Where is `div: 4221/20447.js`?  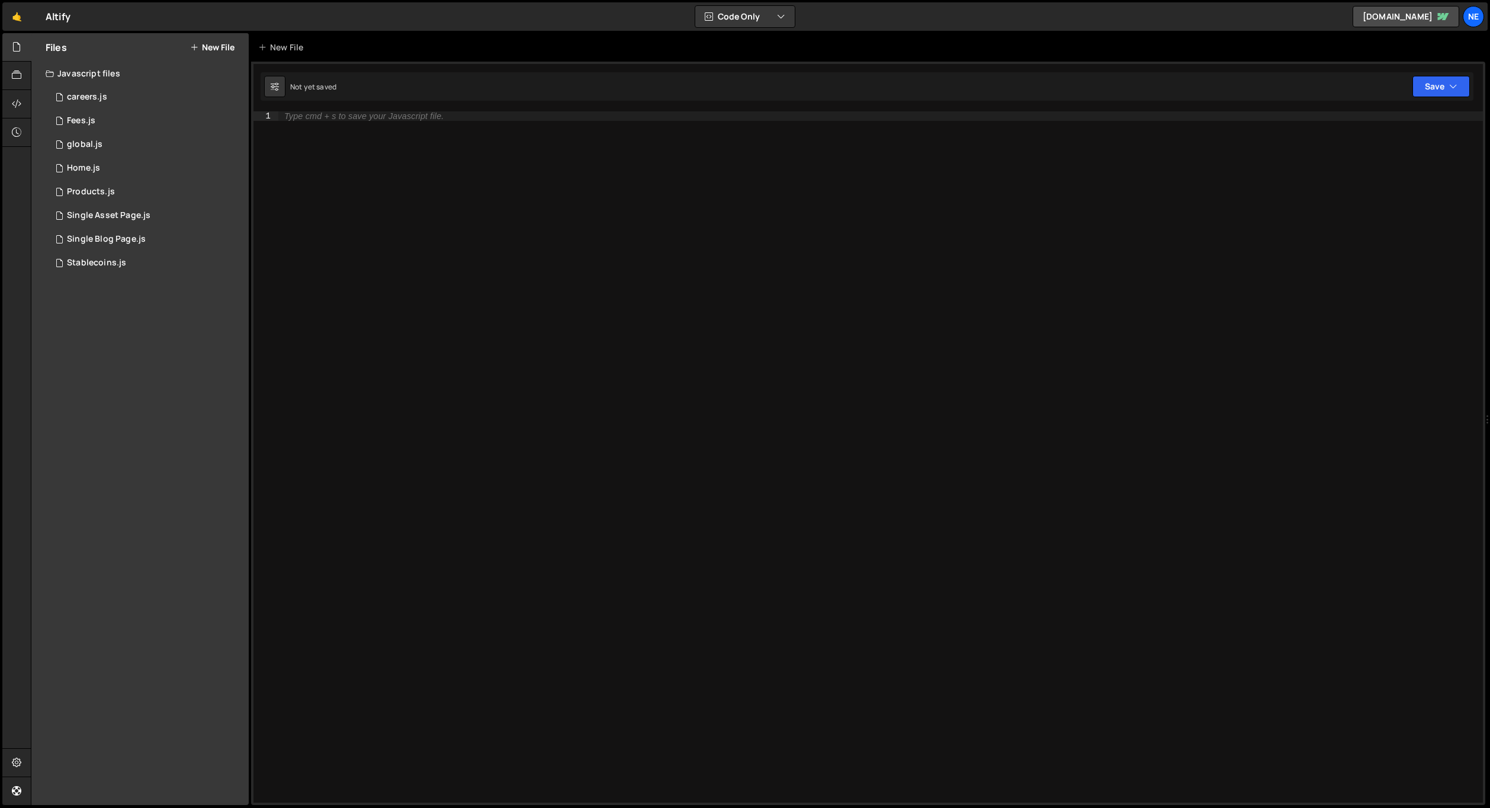 div: 4221/20447.js is located at coordinates (147, 121).